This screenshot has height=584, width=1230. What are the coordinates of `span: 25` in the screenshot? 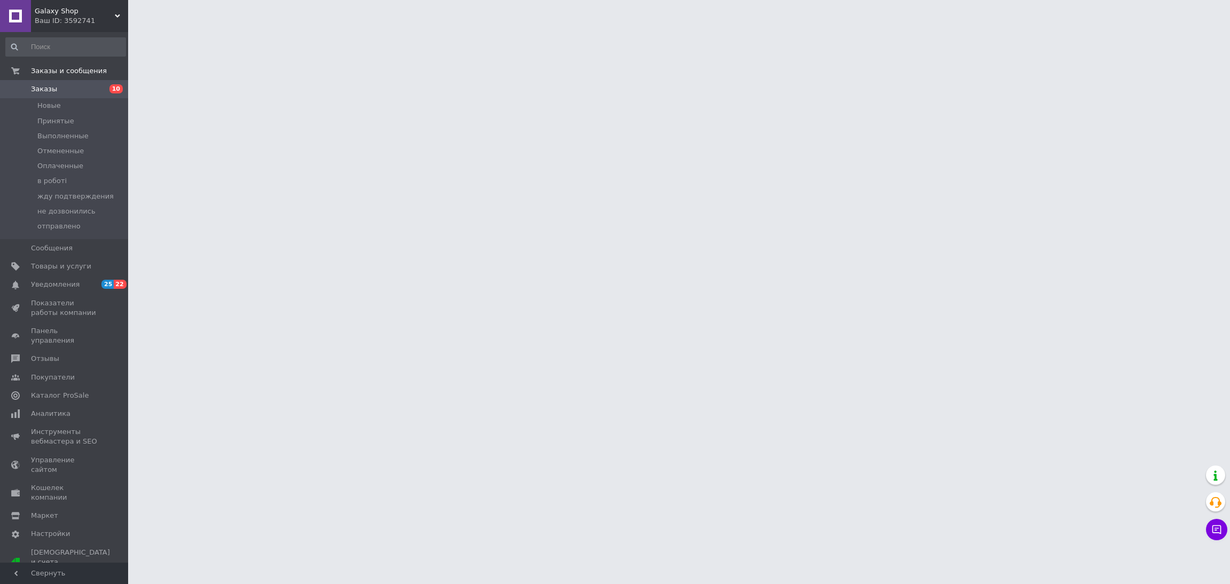 It's located at (107, 284).